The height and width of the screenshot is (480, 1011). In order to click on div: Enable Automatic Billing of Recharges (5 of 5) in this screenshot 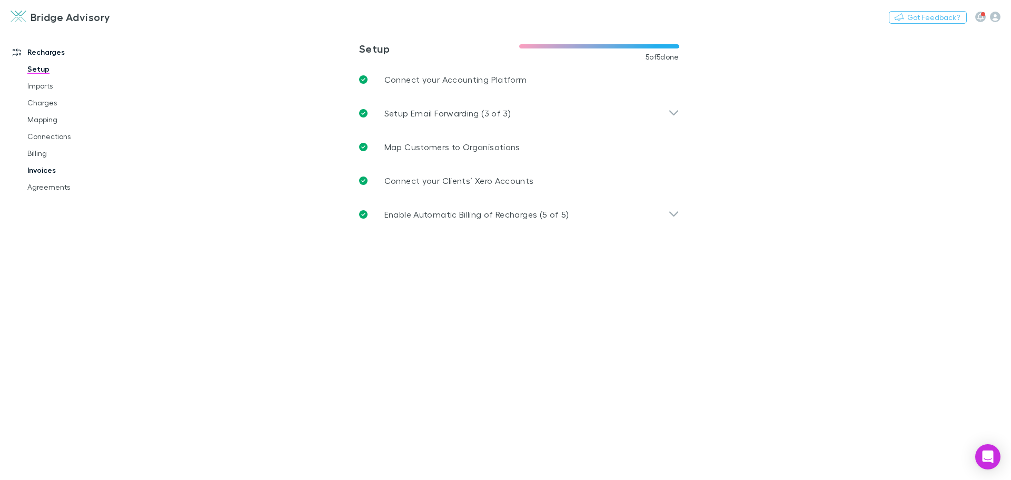, I will do `click(519, 214)`.